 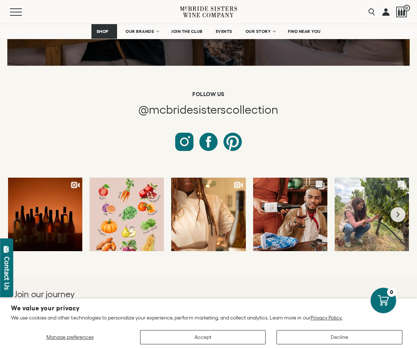 I want to click on div: 0, so click(x=392, y=292).